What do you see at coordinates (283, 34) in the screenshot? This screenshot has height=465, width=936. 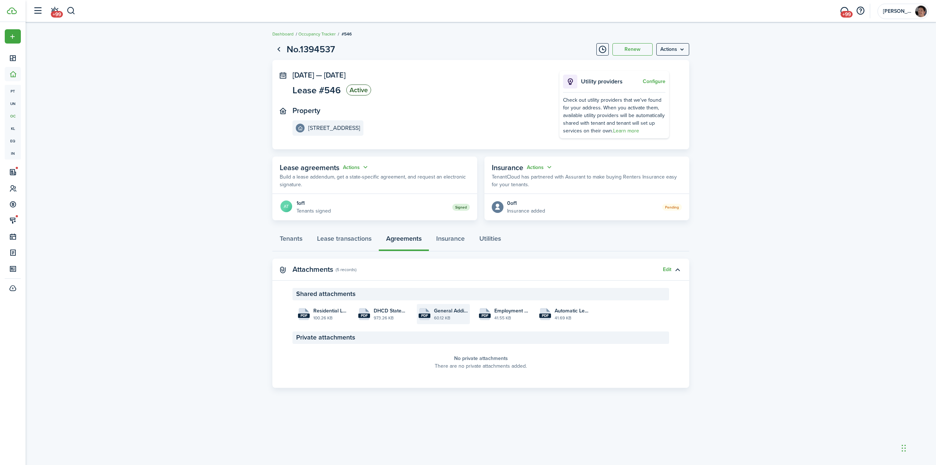 I see `a: Dashboard` at bounding box center [283, 34].